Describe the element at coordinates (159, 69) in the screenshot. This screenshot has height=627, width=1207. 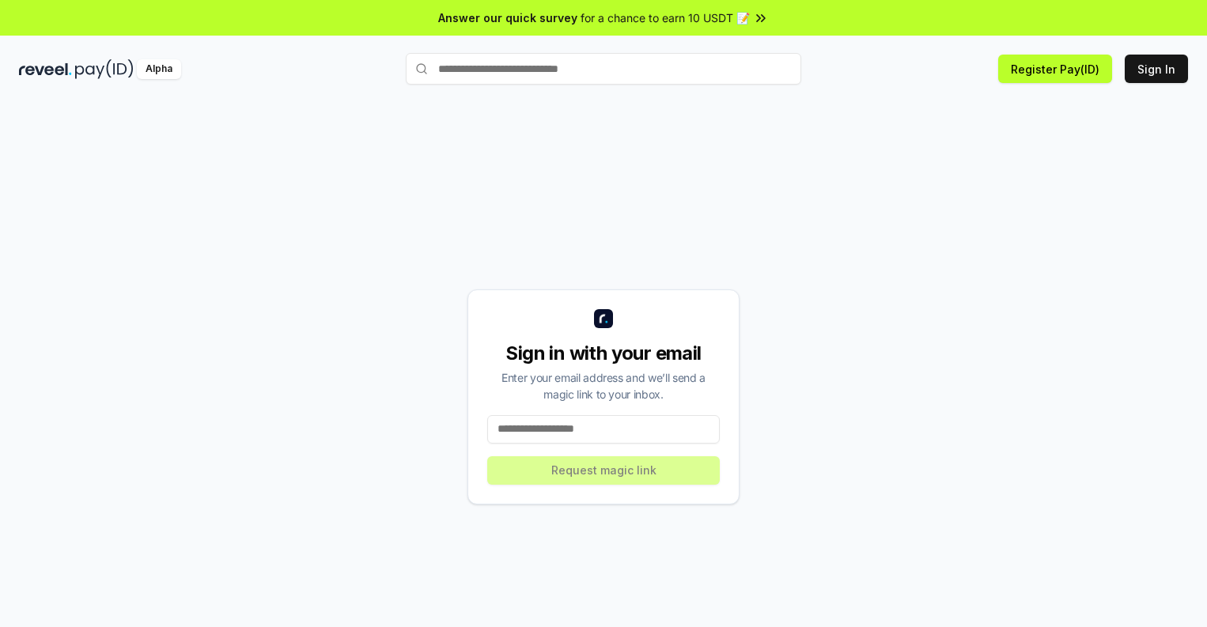
I see `div: Alpha` at that location.